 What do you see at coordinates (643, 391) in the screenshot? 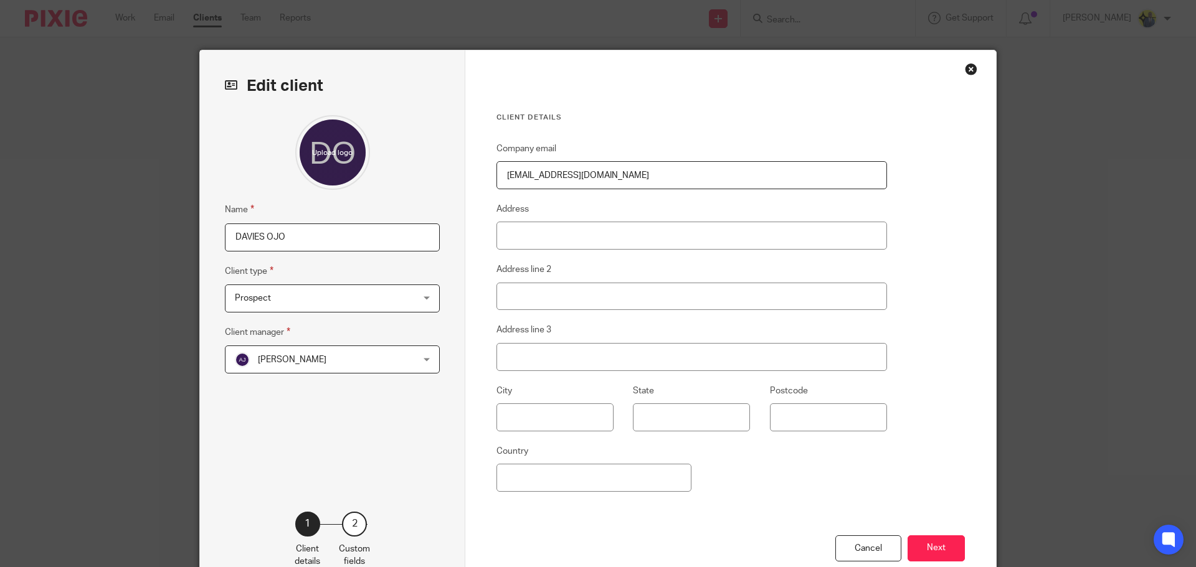
I see `label: State` at bounding box center [643, 391].